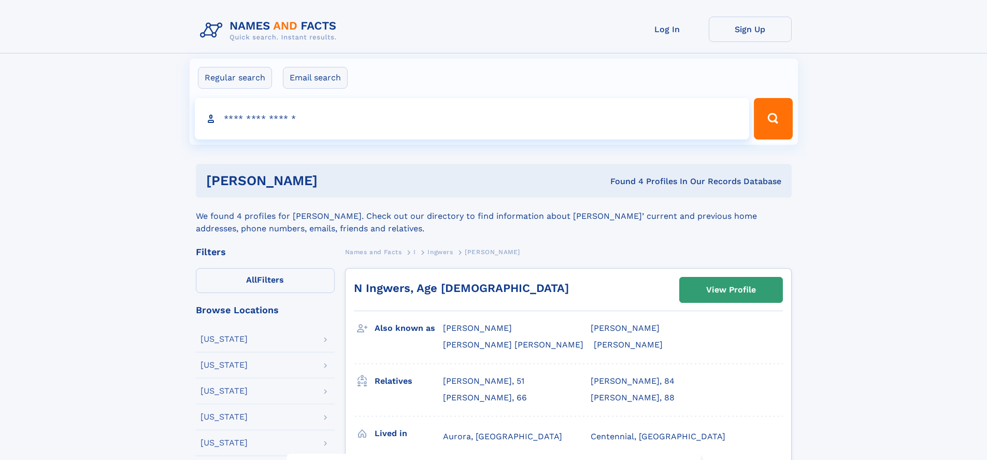 This screenshot has width=987, height=460. What do you see at coordinates (415, 251) in the screenshot?
I see `a: I` at bounding box center [415, 251].